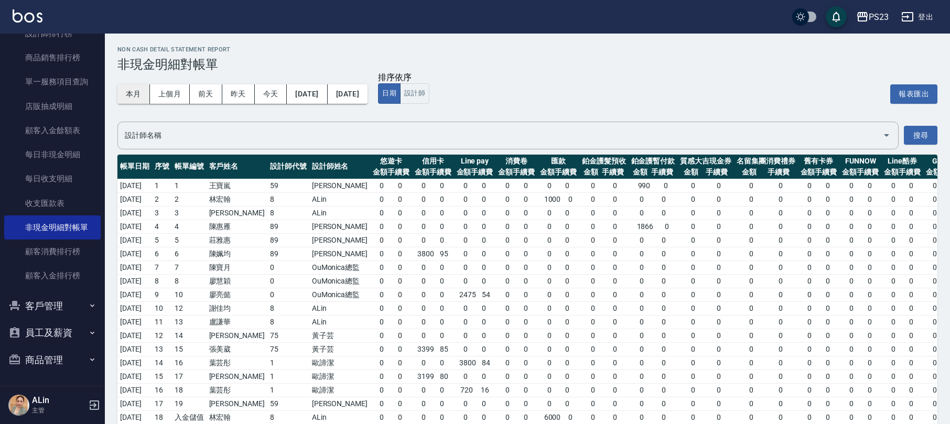 This screenshot has height=424, width=950. What do you see at coordinates (878, 17) in the screenshot?
I see `div: PS23` at bounding box center [878, 17].